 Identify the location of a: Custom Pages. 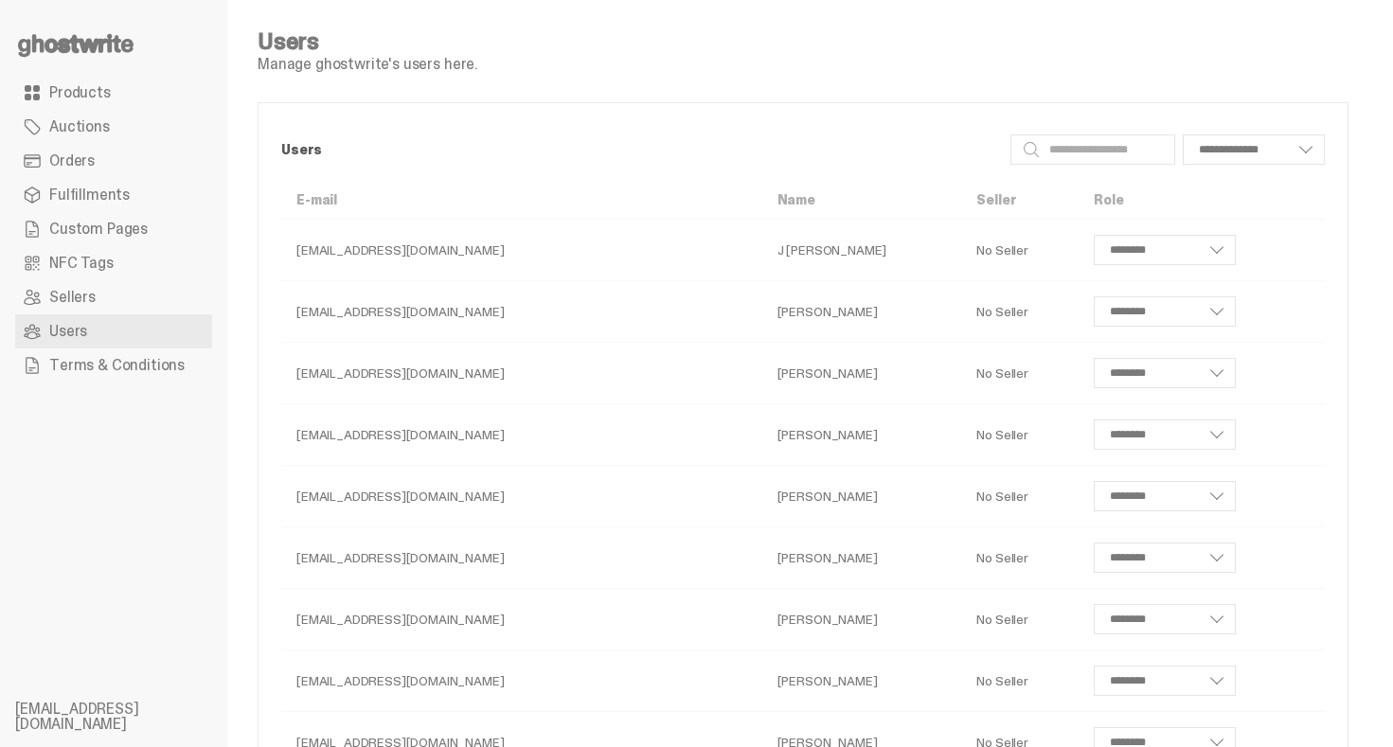
(114, 229).